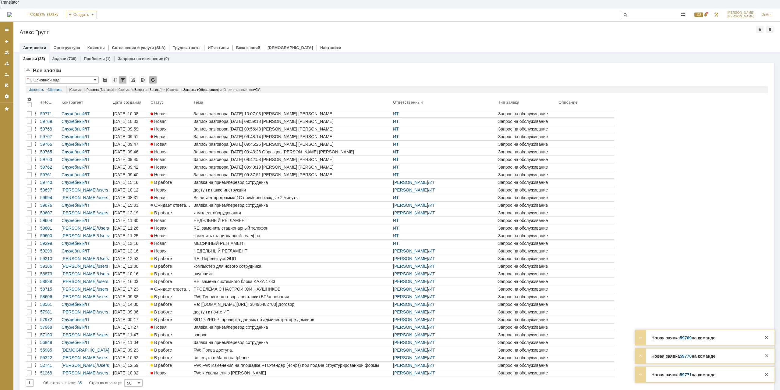  Describe the element at coordinates (50, 152) in the screenshot. I see `div: 59765` at that location.